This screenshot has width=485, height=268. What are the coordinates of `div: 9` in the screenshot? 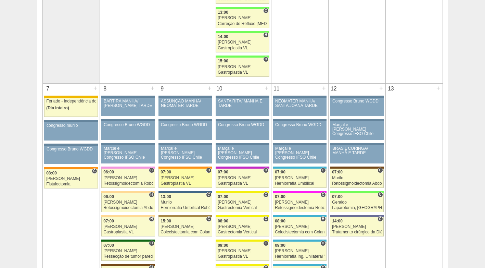 It's located at (162, 89).